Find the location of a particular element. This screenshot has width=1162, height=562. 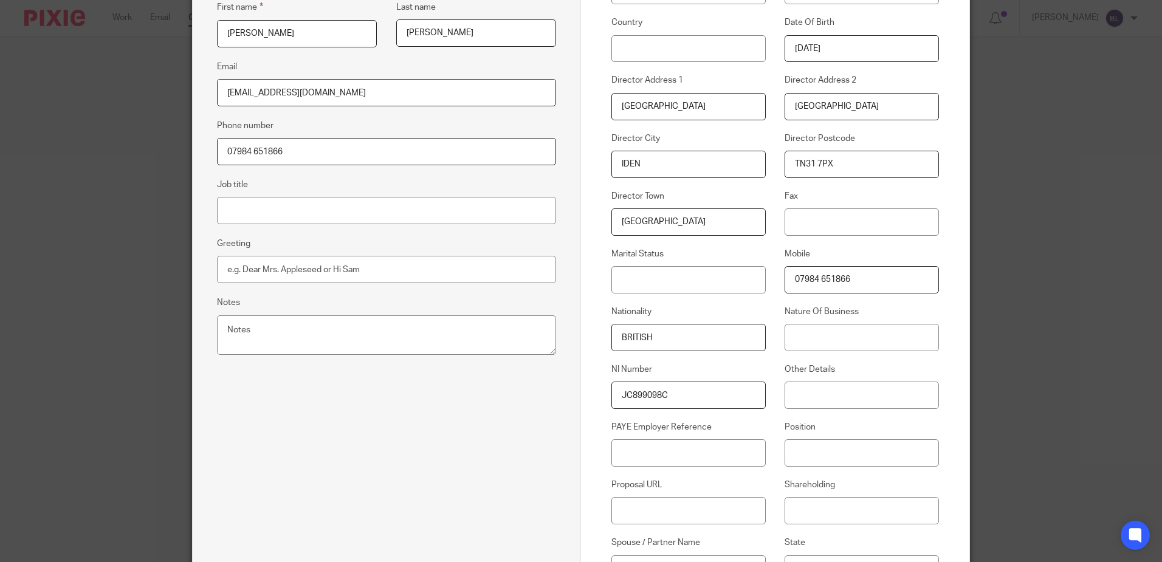

label: Director Town is located at coordinates (688, 196).